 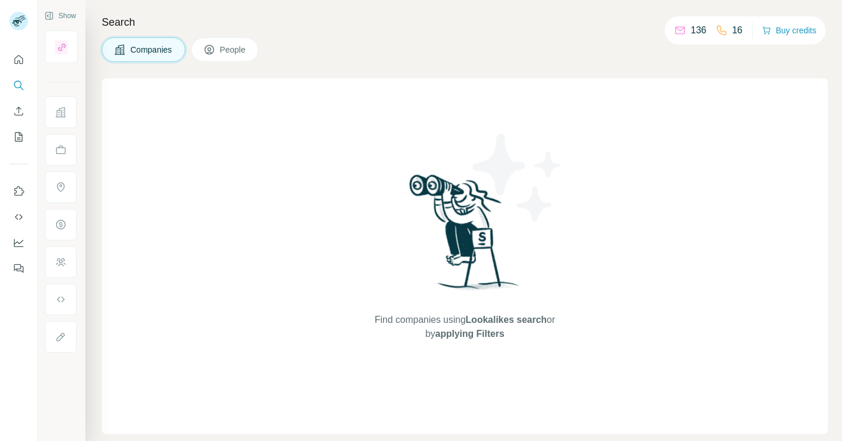 What do you see at coordinates (698, 30) in the screenshot?
I see `p: 136` at bounding box center [698, 30].